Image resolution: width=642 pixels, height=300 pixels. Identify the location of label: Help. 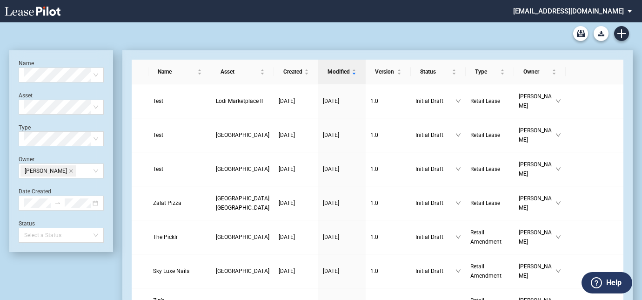
(613, 282).